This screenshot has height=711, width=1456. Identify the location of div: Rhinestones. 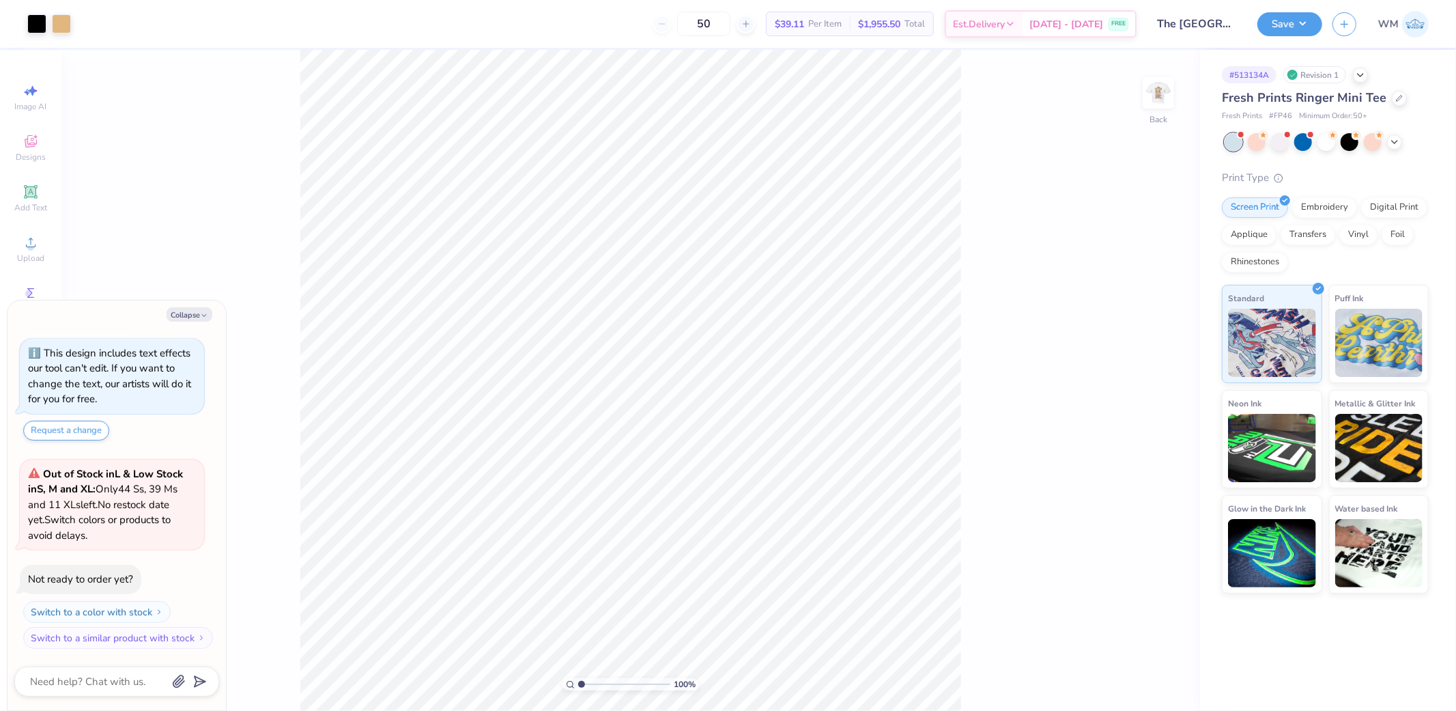
(1255, 262).